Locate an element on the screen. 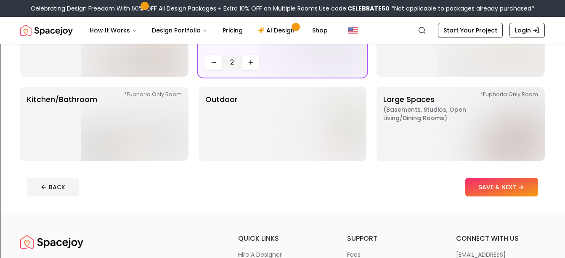 The width and height of the screenshot is (565, 258). div: Sort A > Z is located at coordinates (282, 7).